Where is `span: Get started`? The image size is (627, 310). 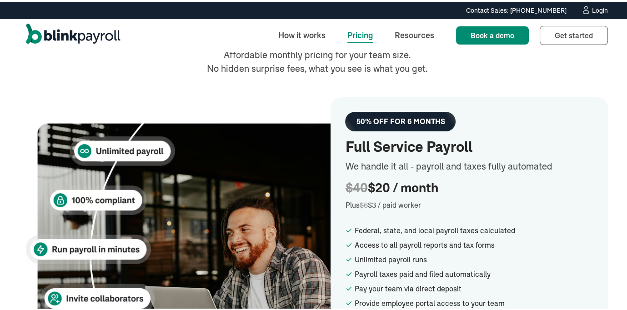
span: Get started is located at coordinates (574, 34).